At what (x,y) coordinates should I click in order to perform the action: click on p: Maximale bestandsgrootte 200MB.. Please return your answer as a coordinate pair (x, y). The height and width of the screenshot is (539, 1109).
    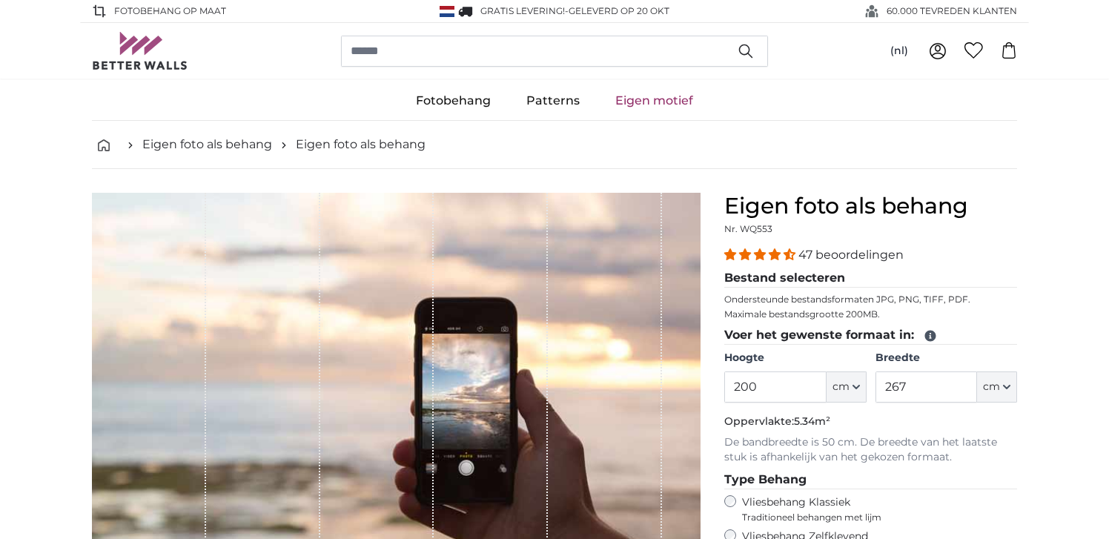
    Looking at the image, I should click on (870, 314).